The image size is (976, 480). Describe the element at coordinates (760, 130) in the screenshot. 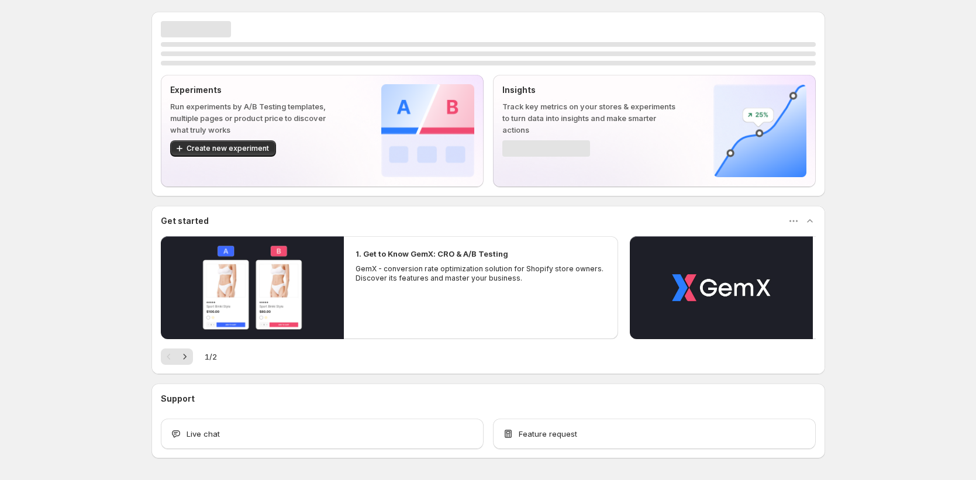

I see `img: Insights` at that location.